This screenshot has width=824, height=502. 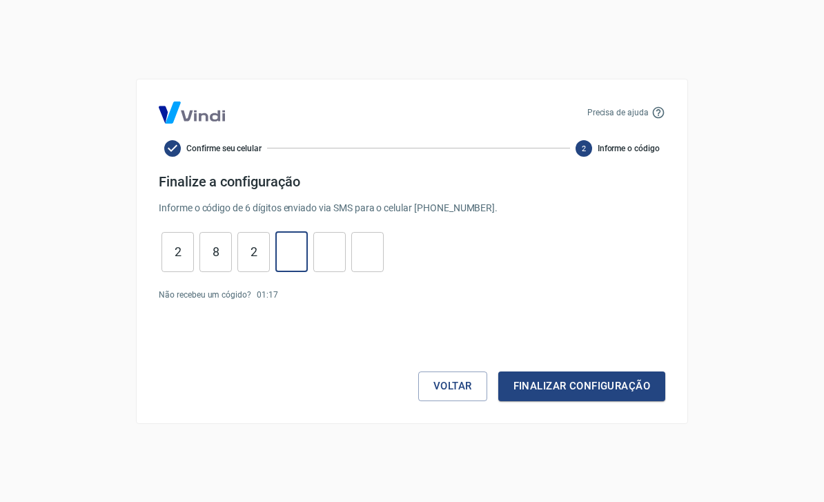 I want to click on p: Não recebeu um cógido?, so click(x=205, y=295).